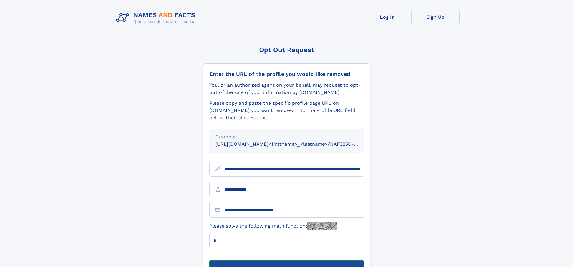  Describe the element at coordinates (287, 89) in the screenshot. I see `div: You, or an authorized agent on your behalf, may request to opt-out of the sale of your informatio...` at that location.